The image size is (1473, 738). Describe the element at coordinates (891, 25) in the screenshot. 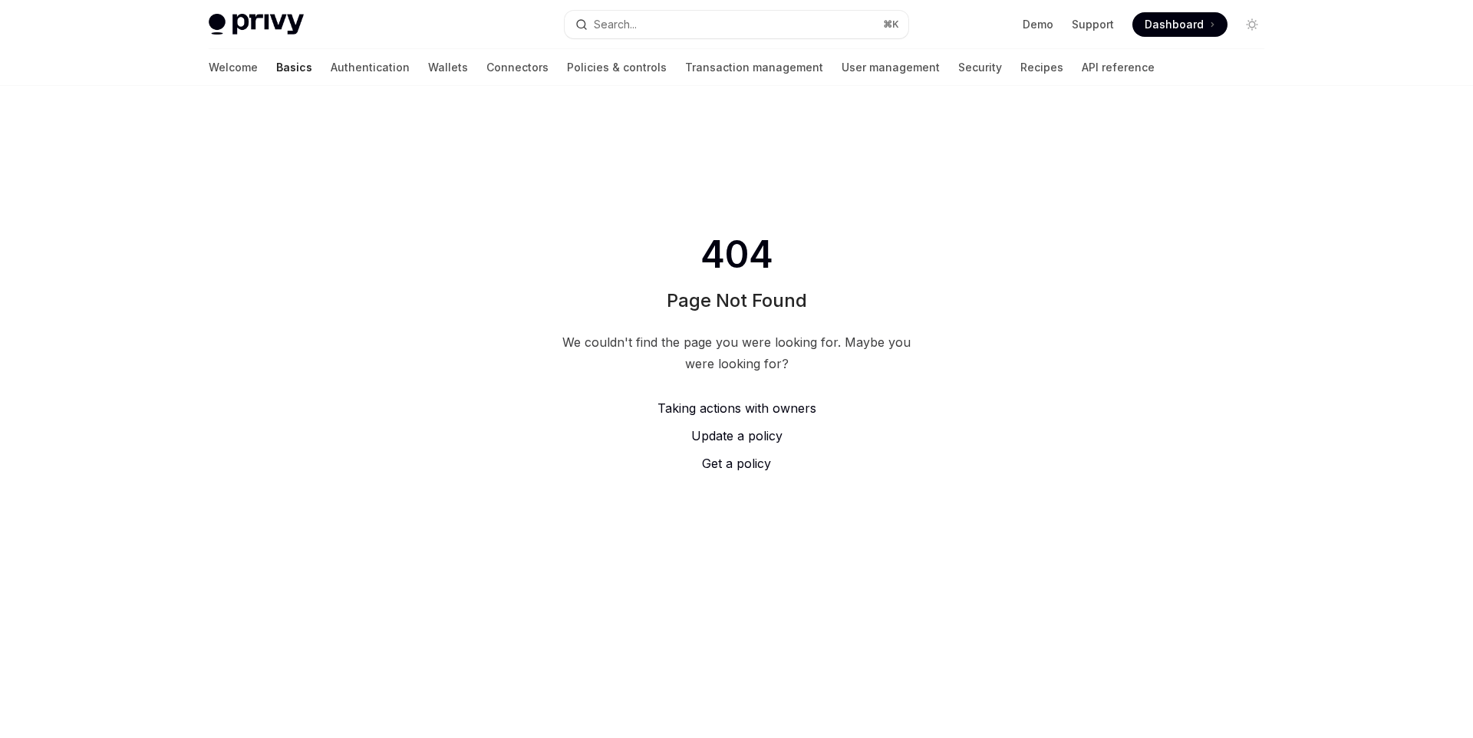

I see `span: ⌘ K` at that location.